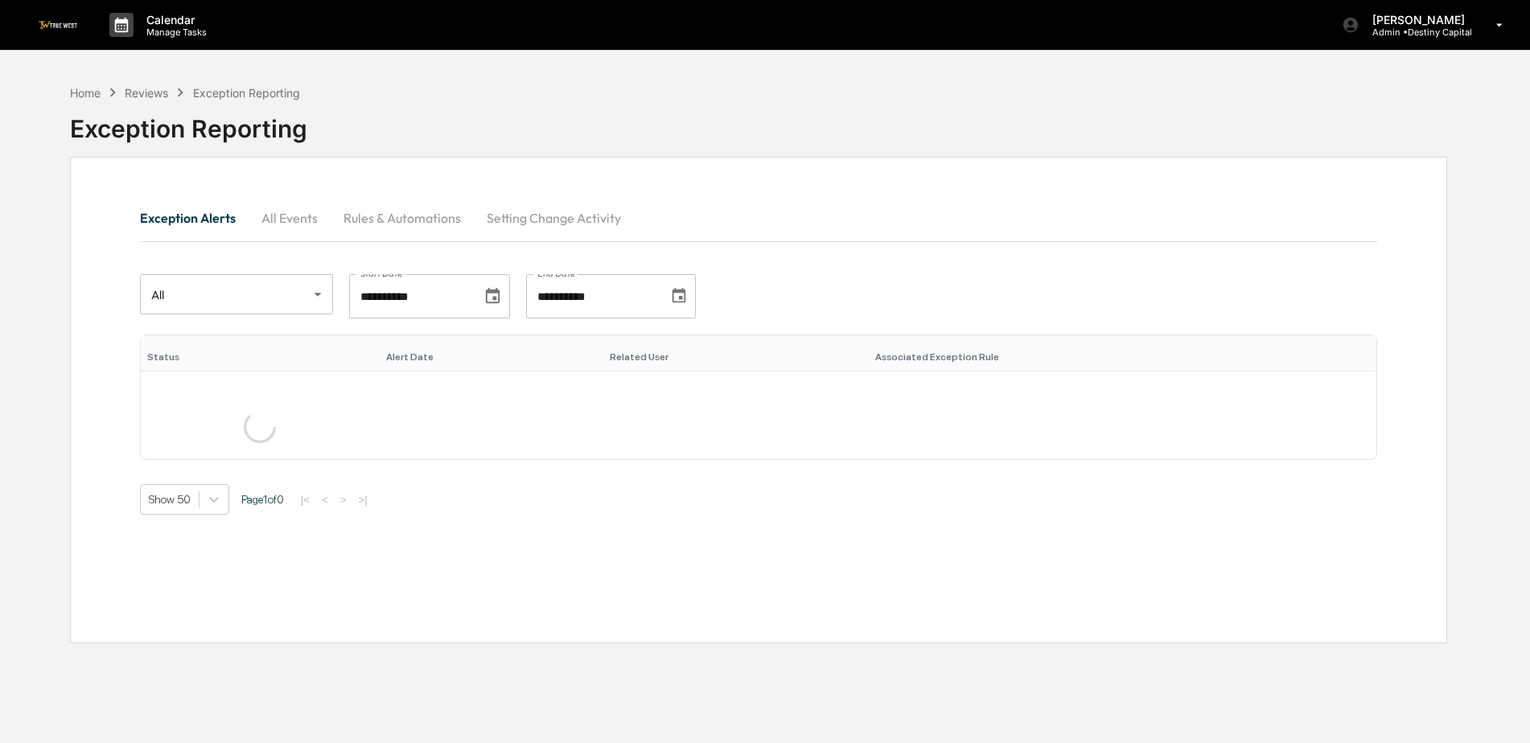 Image resolution: width=1530 pixels, height=743 pixels. What do you see at coordinates (553, 218) in the screenshot?
I see `button: Setting Change Activity` at bounding box center [553, 218].